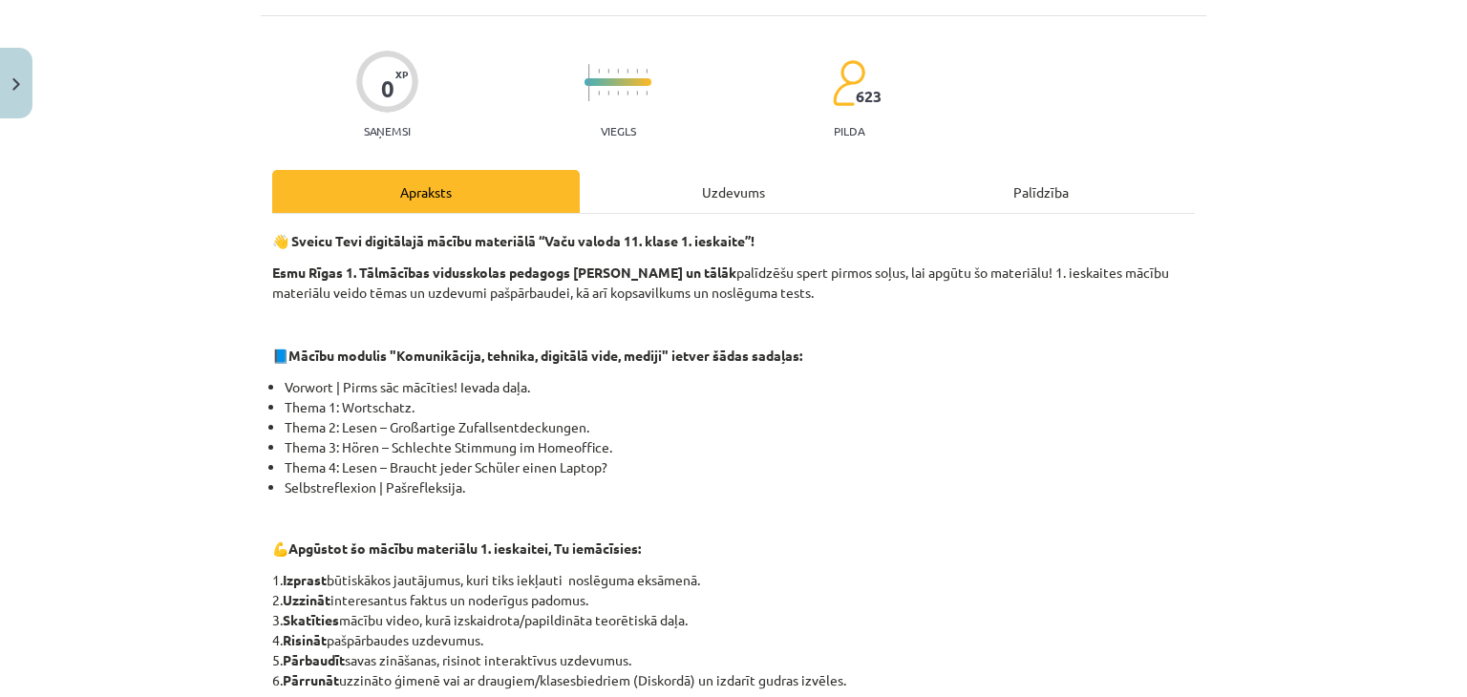  What do you see at coordinates (426, 191) in the screenshot?
I see `div: Apraksts` at bounding box center [426, 191].